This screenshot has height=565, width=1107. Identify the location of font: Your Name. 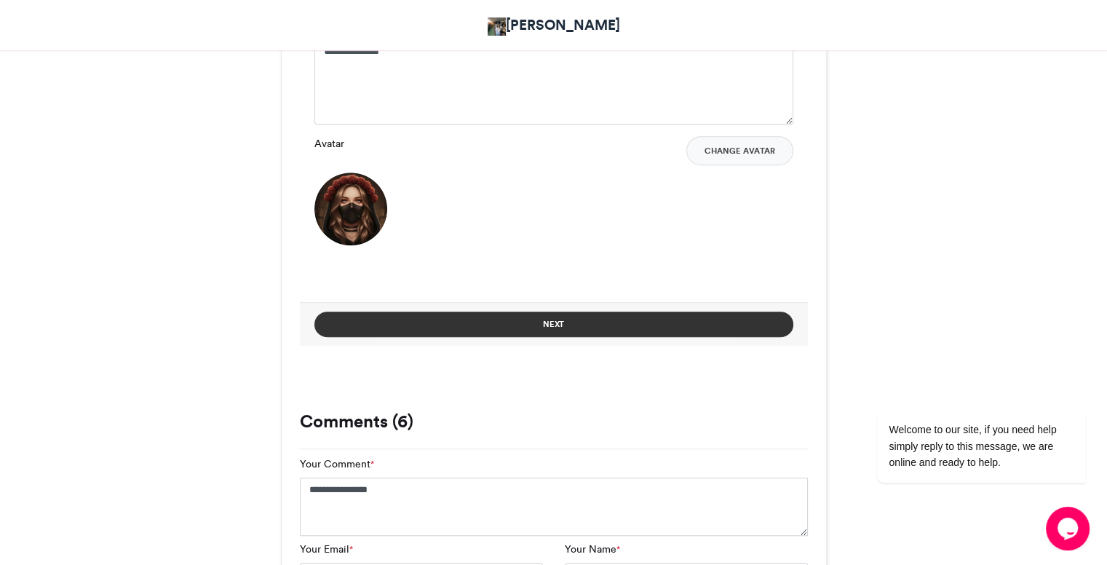
(590, 549).